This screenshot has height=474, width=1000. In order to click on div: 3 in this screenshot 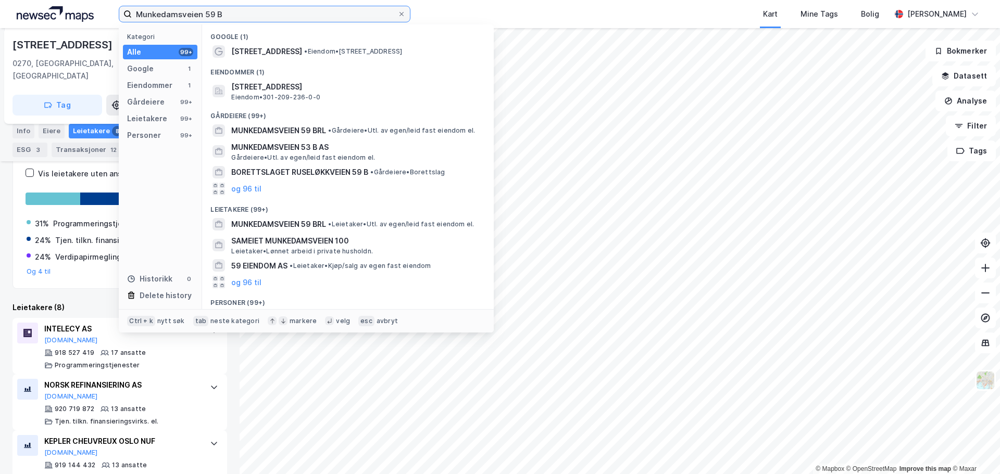, I will do `click(38, 150)`.